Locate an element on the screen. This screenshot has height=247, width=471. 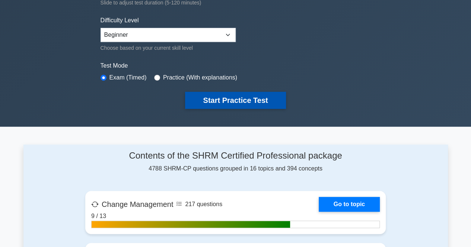
label: Test Mode is located at coordinates (236, 66).